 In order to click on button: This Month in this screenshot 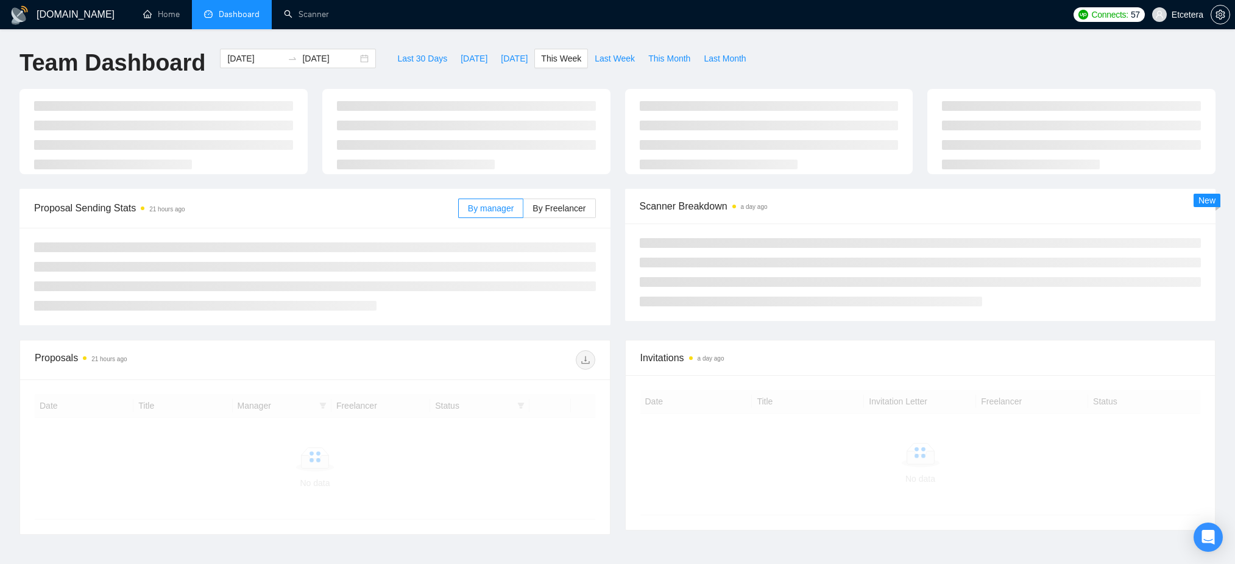, I will do `click(669, 59)`.